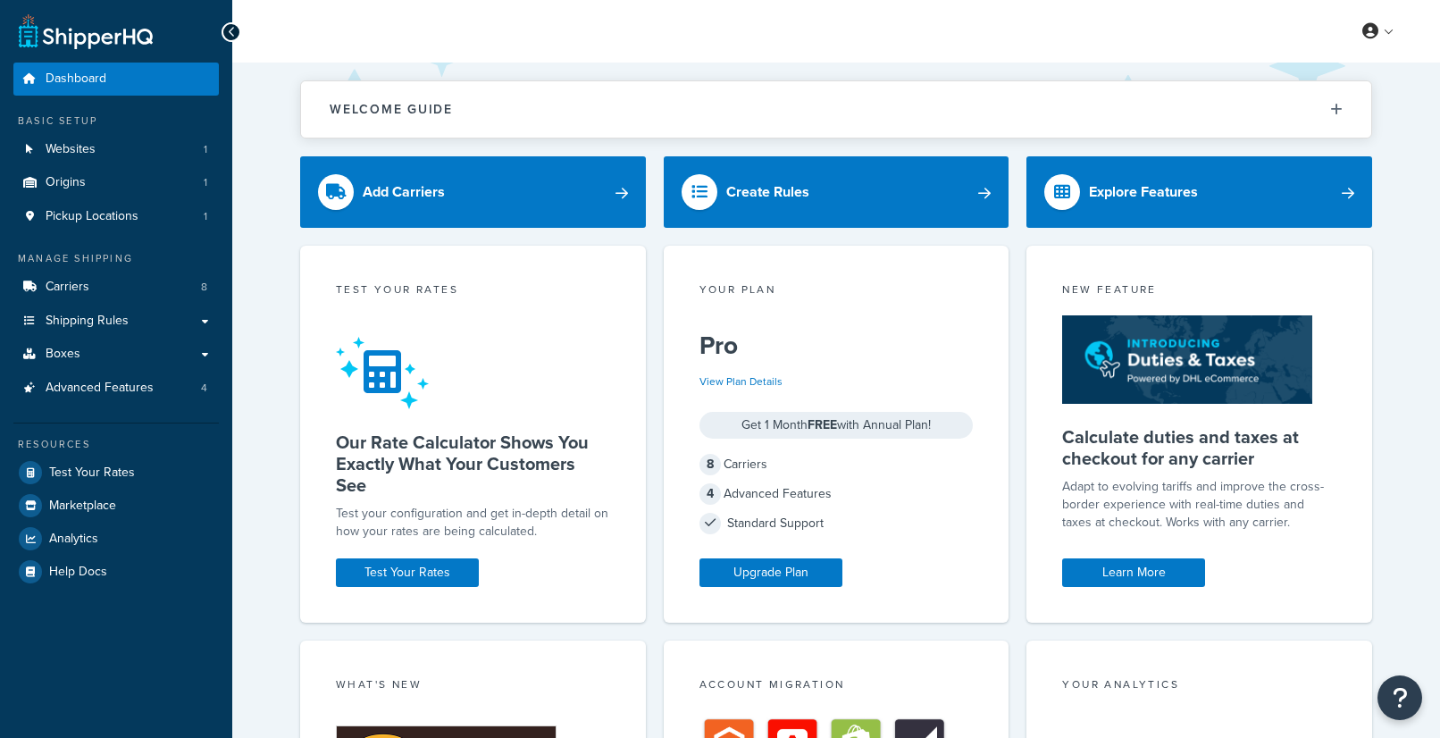  What do you see at coordinates (116, 216) in the screenshot?
I see `a: Pickup Locations1` at bounding box center [116, 216].